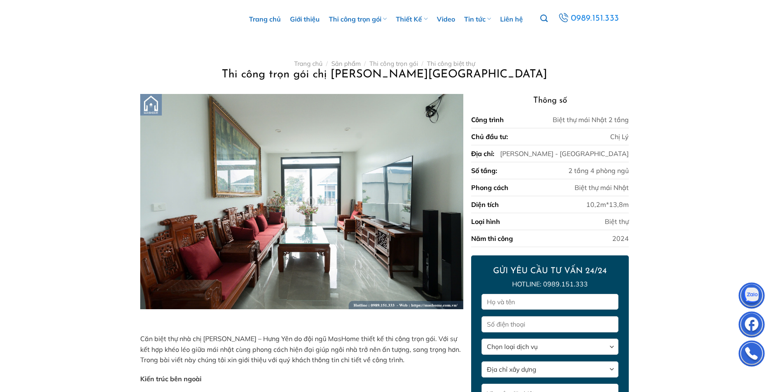 This screenshot has height=392, width=769. What do you see at coordinates (607, 204) in the screenshot?
I see `div: 10,2m*13,8m` at bounding box center [607, 204].